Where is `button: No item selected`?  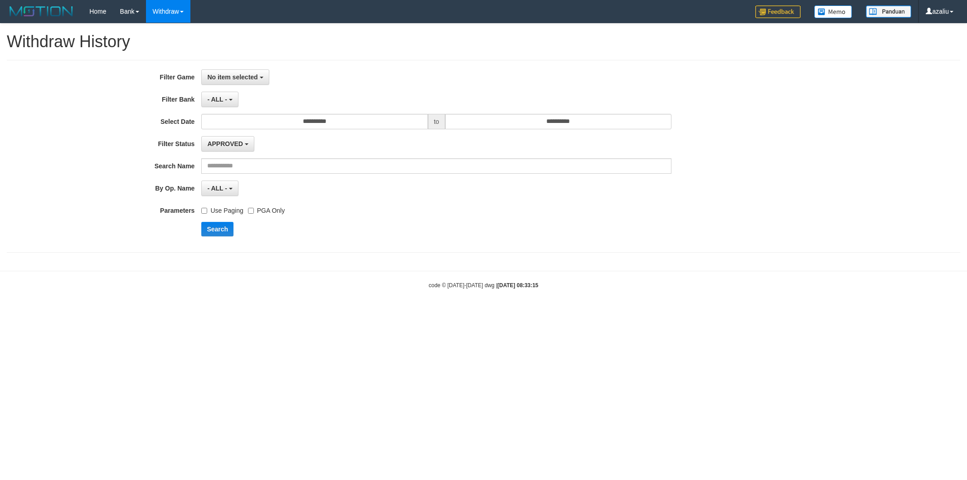
button: No item selected is located at coordinates (235, 77).